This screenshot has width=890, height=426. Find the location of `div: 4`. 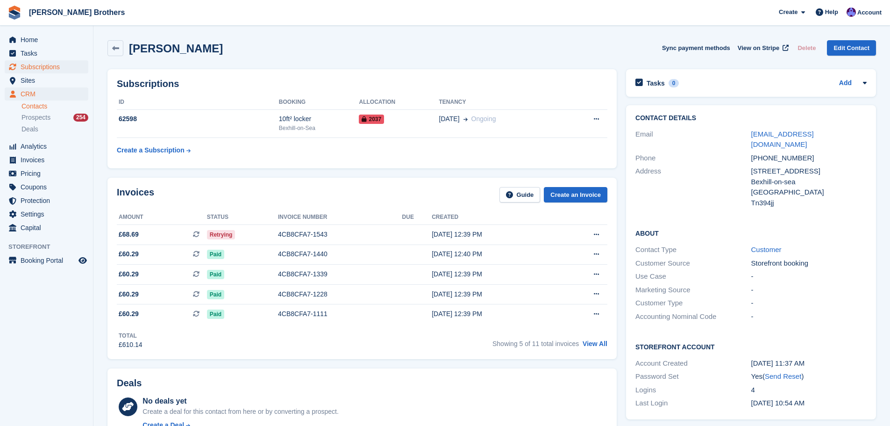

div: 4 is located at coordinates (809, 390).